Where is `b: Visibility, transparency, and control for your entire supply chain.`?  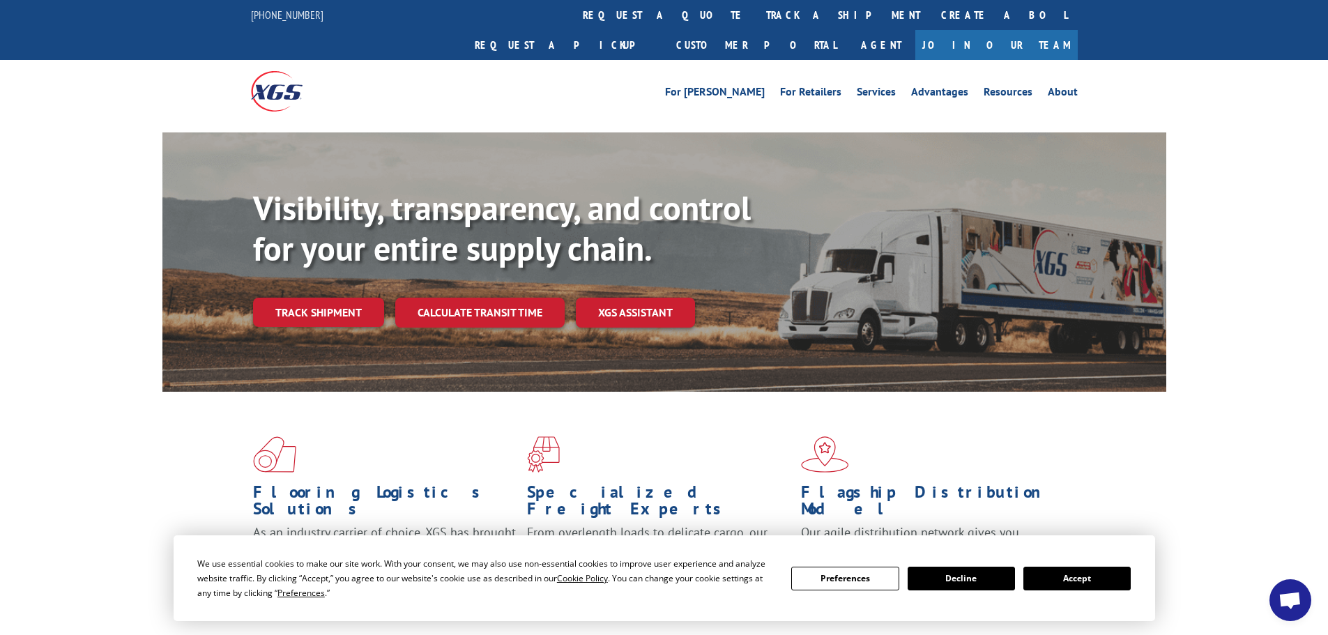 b: Visibility, transparency, and control for your entire supply chain. is located at coordinates (502, 228).